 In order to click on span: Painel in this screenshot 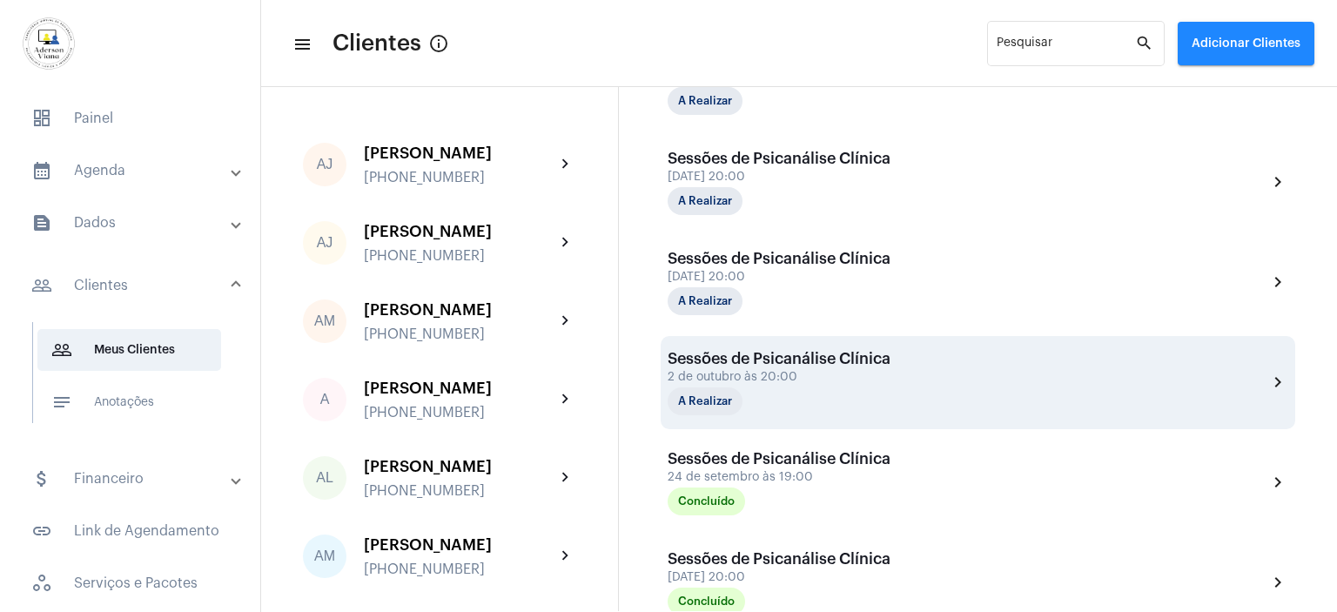, I will do `click(130, 118)`.